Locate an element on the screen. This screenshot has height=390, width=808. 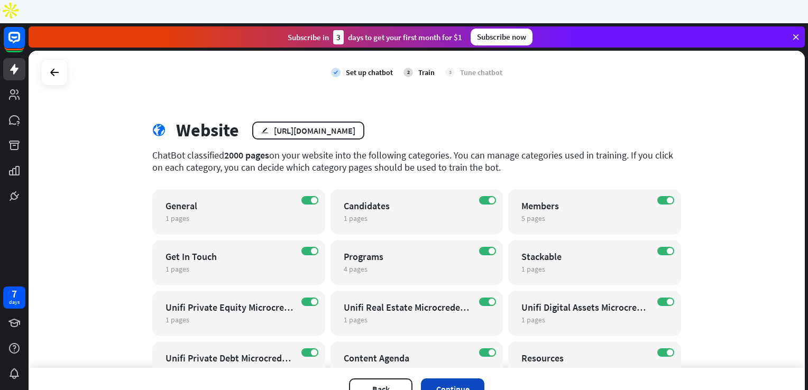
div: Content Agenda is located at coordinates (407, 358).